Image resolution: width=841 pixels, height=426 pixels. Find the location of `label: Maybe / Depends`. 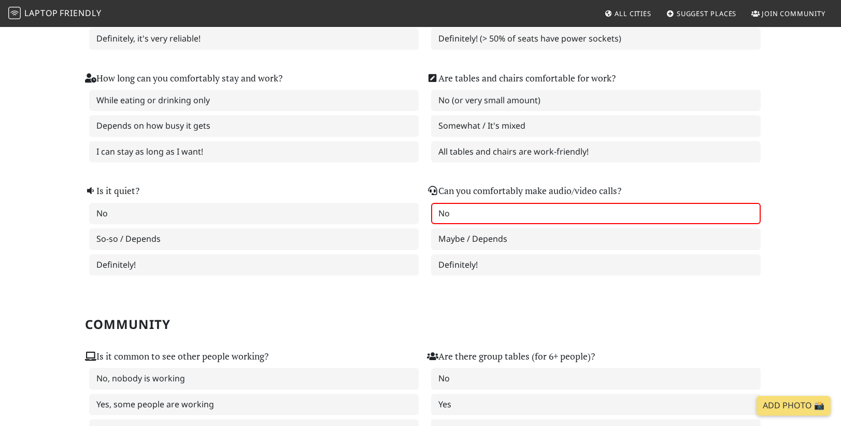

label: Maybe / Depends is located at coordinates (596, 239).